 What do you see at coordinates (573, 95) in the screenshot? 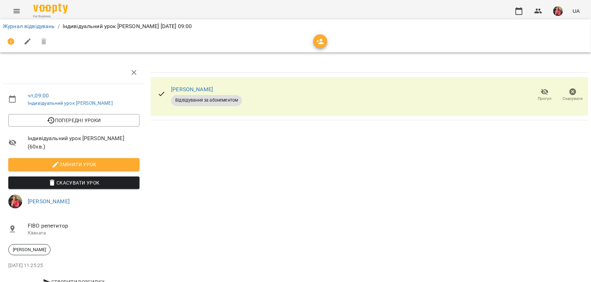
I see `button: Скасувати` at bounding box center [573, 95].